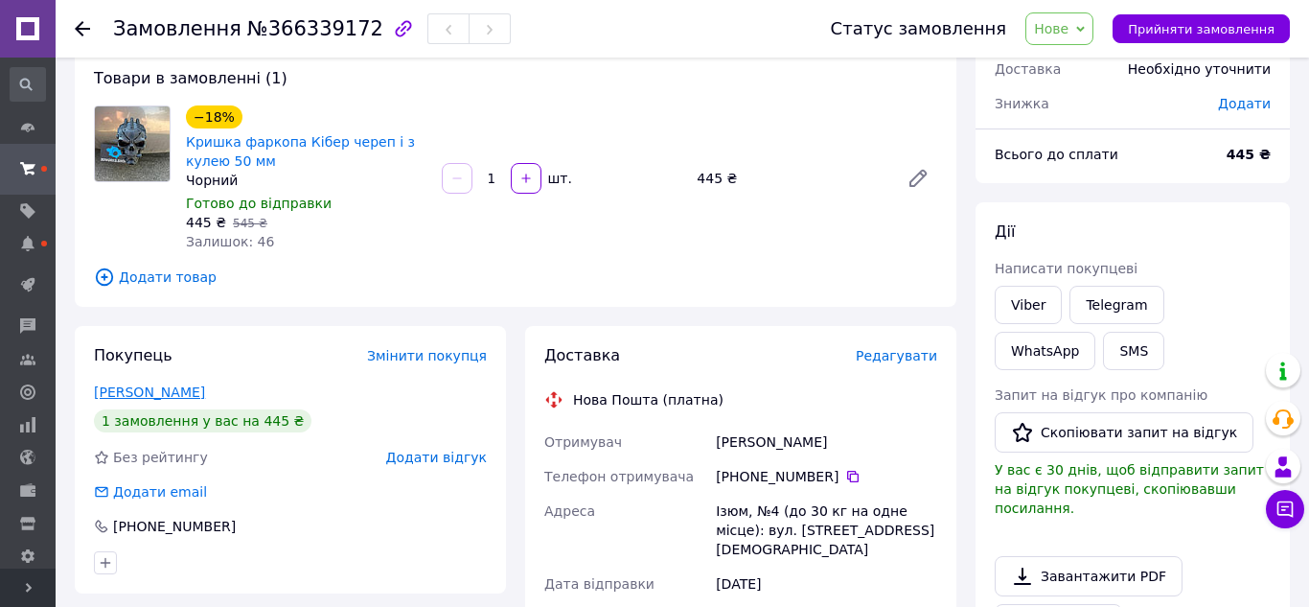 This screenshot has width=1309, height=607. Describe the element at coordinates (214, 117) in the screenshot. I see `div: −18%` at that location.